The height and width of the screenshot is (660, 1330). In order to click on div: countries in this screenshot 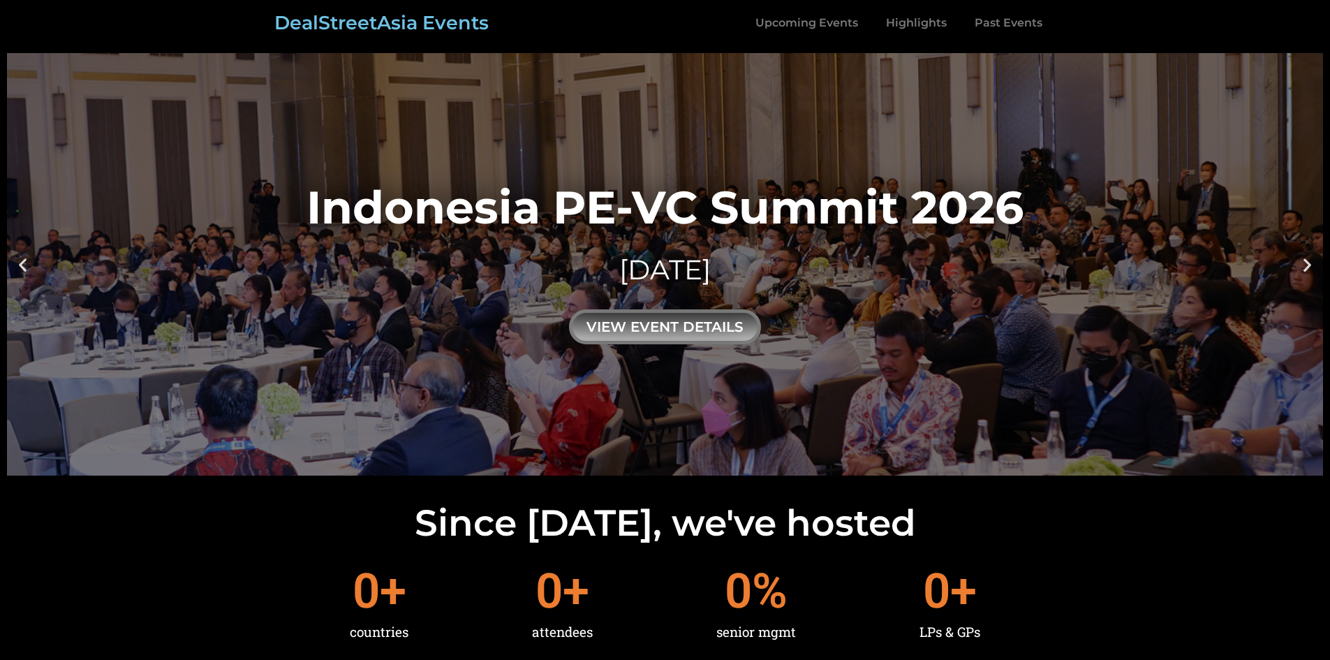, I will do `click(379, 632)`.